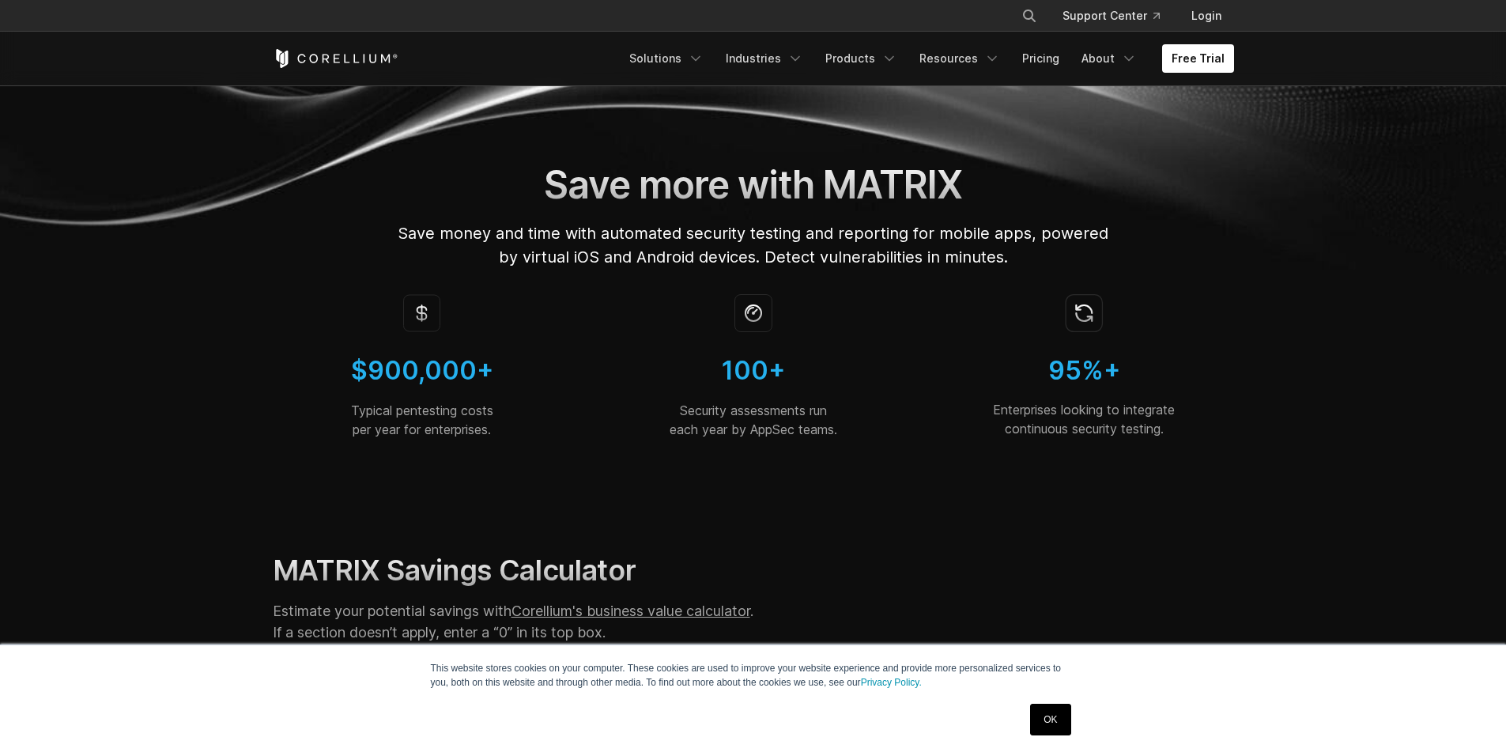 The image size is (1506, 756). What do you see at coordinates (587, 570) in the screenshot?
I see `h2: MATRIX Savings Calculator` at bounding box center [587, 570].